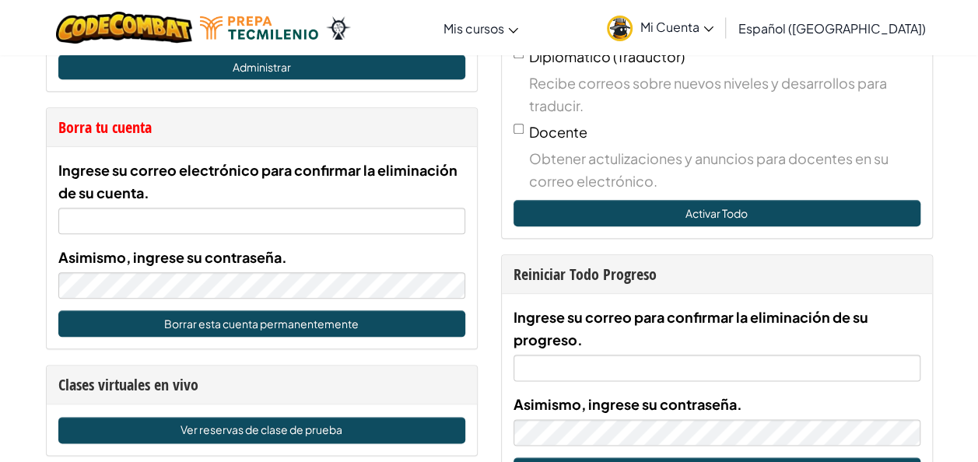 The height and width of the screenshot is (462, 978). What do you see at coordinates (660, 27) in the screenshot?
I see `a: Mi Cuenta` at bounding box center [660, 27].